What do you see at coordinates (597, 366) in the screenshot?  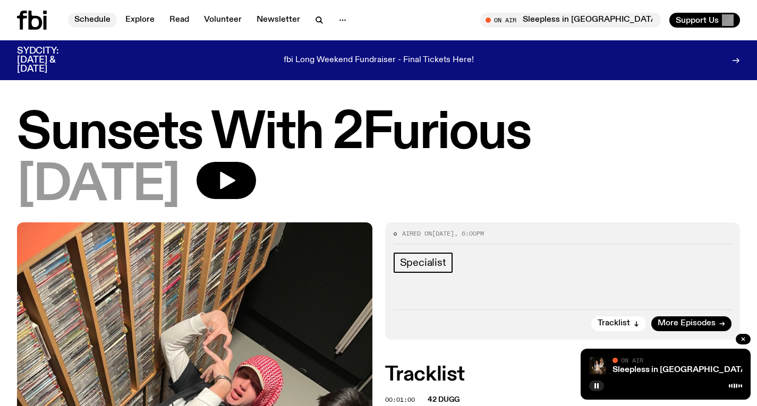 I see `a: Marcus Whale is on the left, bent to his knees and arching back with a gleeful look his face He i...` at bounding box center [597, 366].